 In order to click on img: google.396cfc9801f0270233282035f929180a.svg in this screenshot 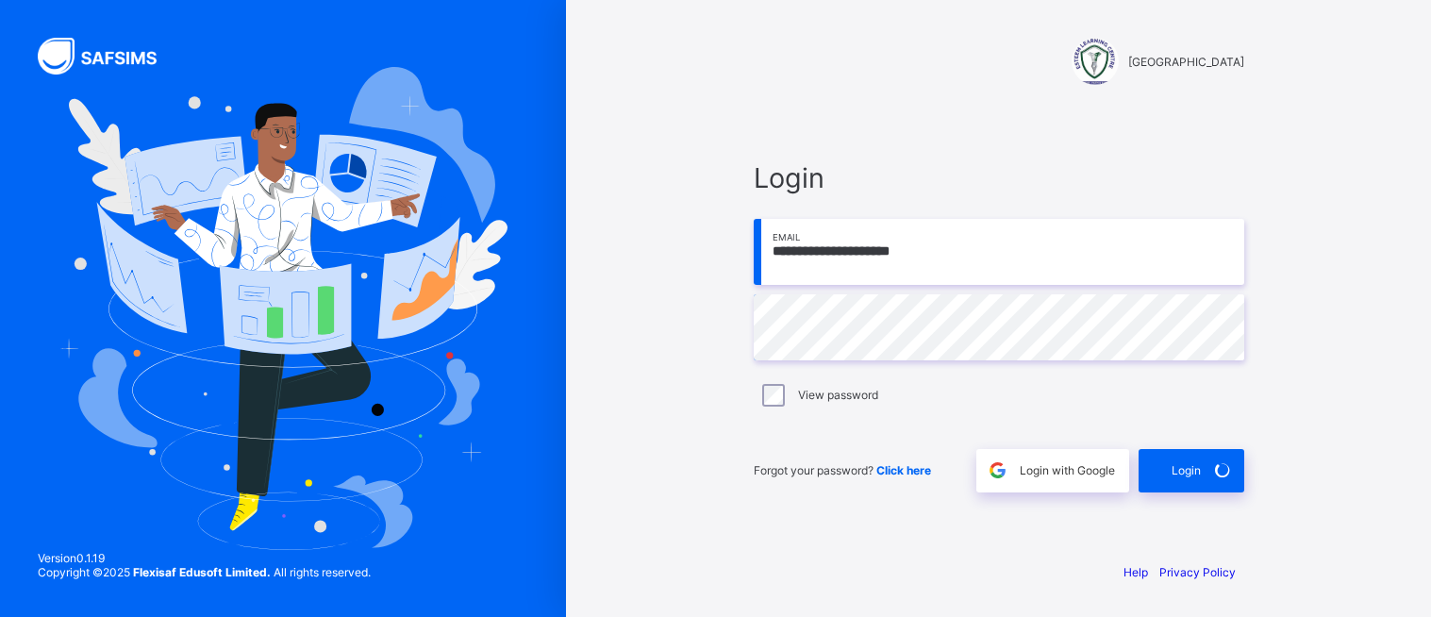, I will do `click(997, 470)`.